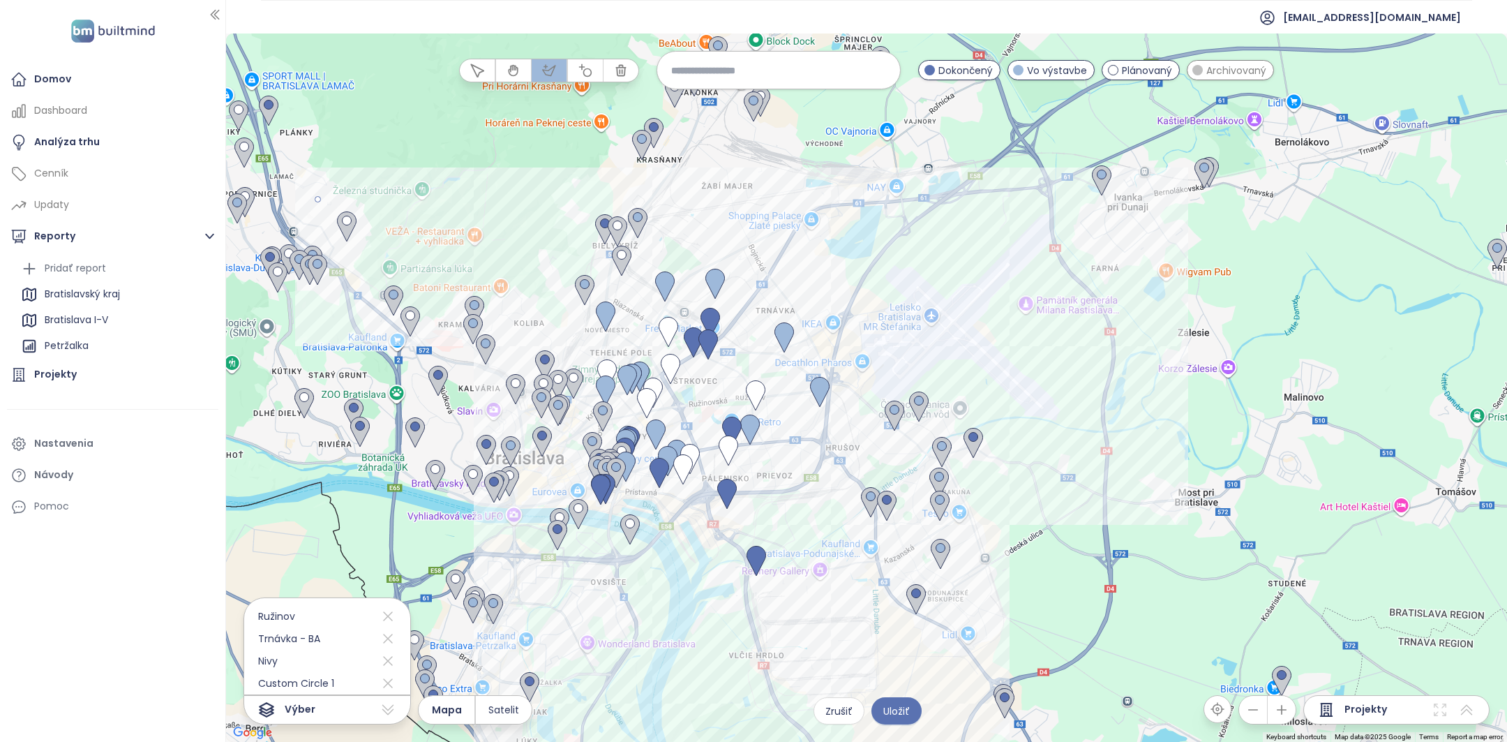 The image size is (1507, 742). Describe the element at coordinates (1475, 736) in the screenshot. I see `a: Report a map error` at that location.